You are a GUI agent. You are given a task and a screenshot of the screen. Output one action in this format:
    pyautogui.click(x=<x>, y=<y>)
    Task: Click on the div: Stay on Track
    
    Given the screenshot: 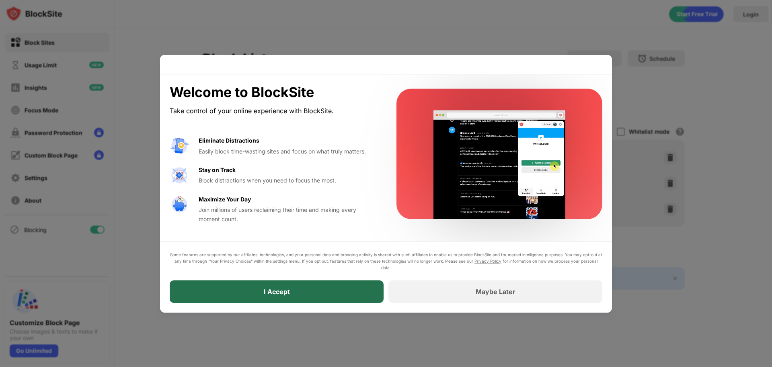 What is the action you would take?
    pyautogui.click(x=217, y=170)
    